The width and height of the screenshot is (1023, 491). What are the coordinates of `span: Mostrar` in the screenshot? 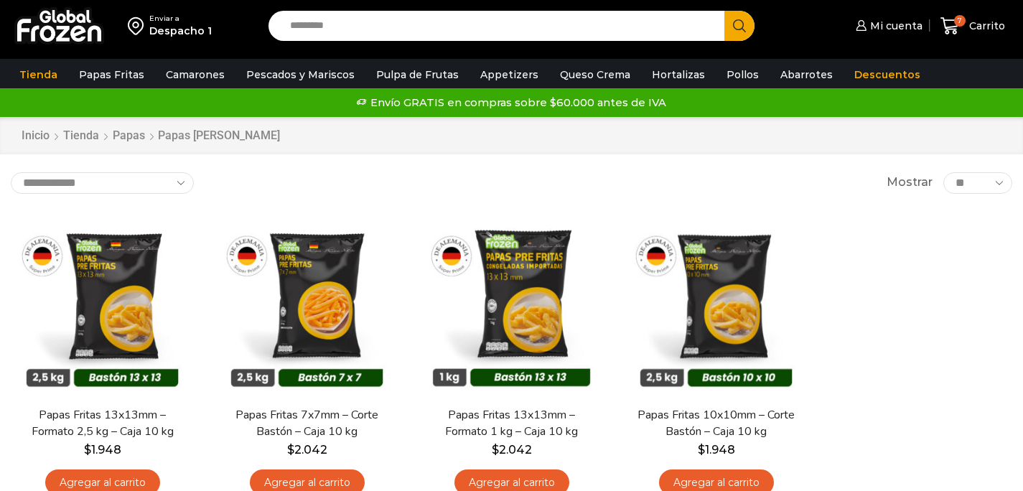 It's located at (910, 182).